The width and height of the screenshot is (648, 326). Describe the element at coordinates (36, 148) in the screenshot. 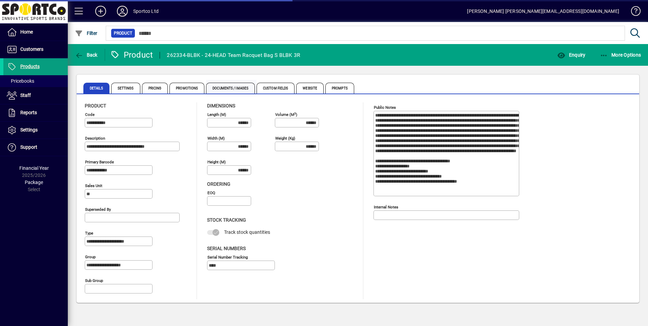

I see `a: Support` at that location.